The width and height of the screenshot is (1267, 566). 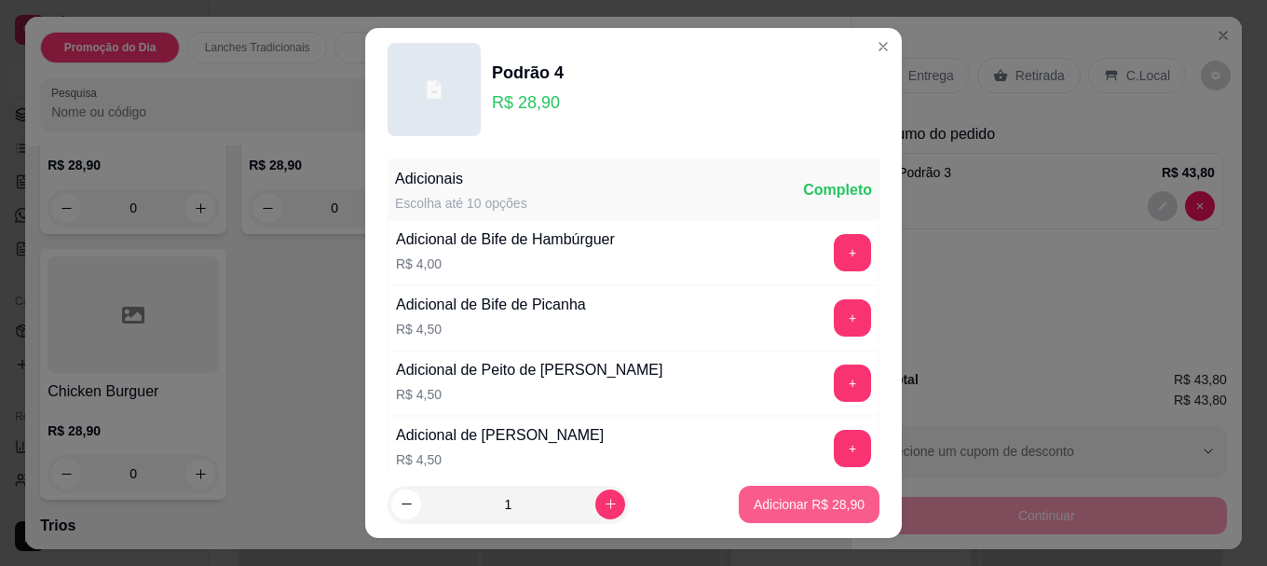 I want to click on div: Completo, so click(x=838, y=190).